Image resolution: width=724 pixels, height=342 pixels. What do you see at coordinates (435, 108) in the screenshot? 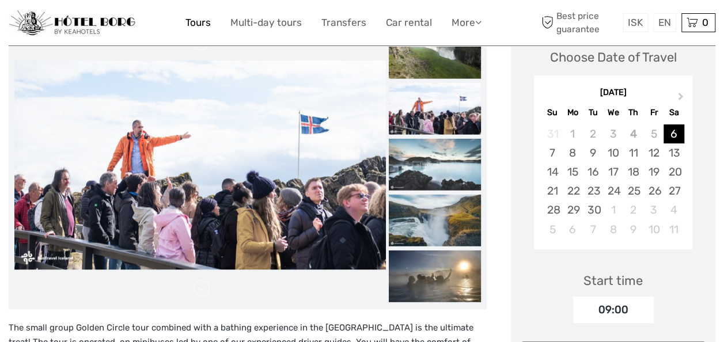
I see `img: 480d7881ebe5477daee8b1a97053b8e9_slider_thumbnail.jpeg` at bounding box center [435, 108].